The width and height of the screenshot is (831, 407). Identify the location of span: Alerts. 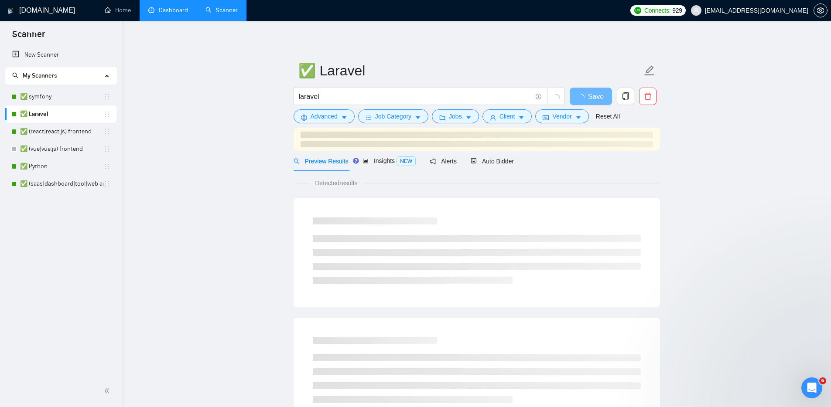
(443, 161).